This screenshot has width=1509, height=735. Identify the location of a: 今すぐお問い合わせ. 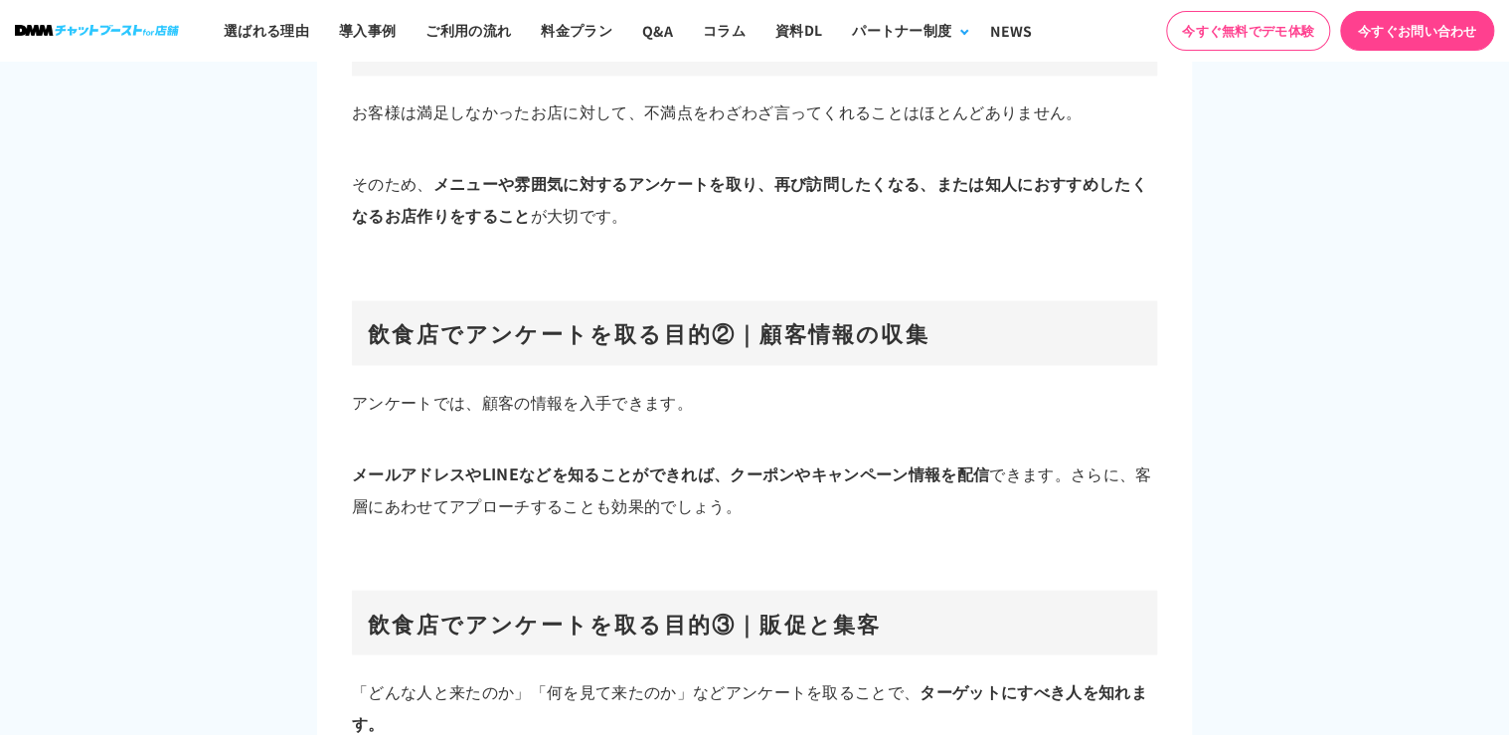
(1417, 31).